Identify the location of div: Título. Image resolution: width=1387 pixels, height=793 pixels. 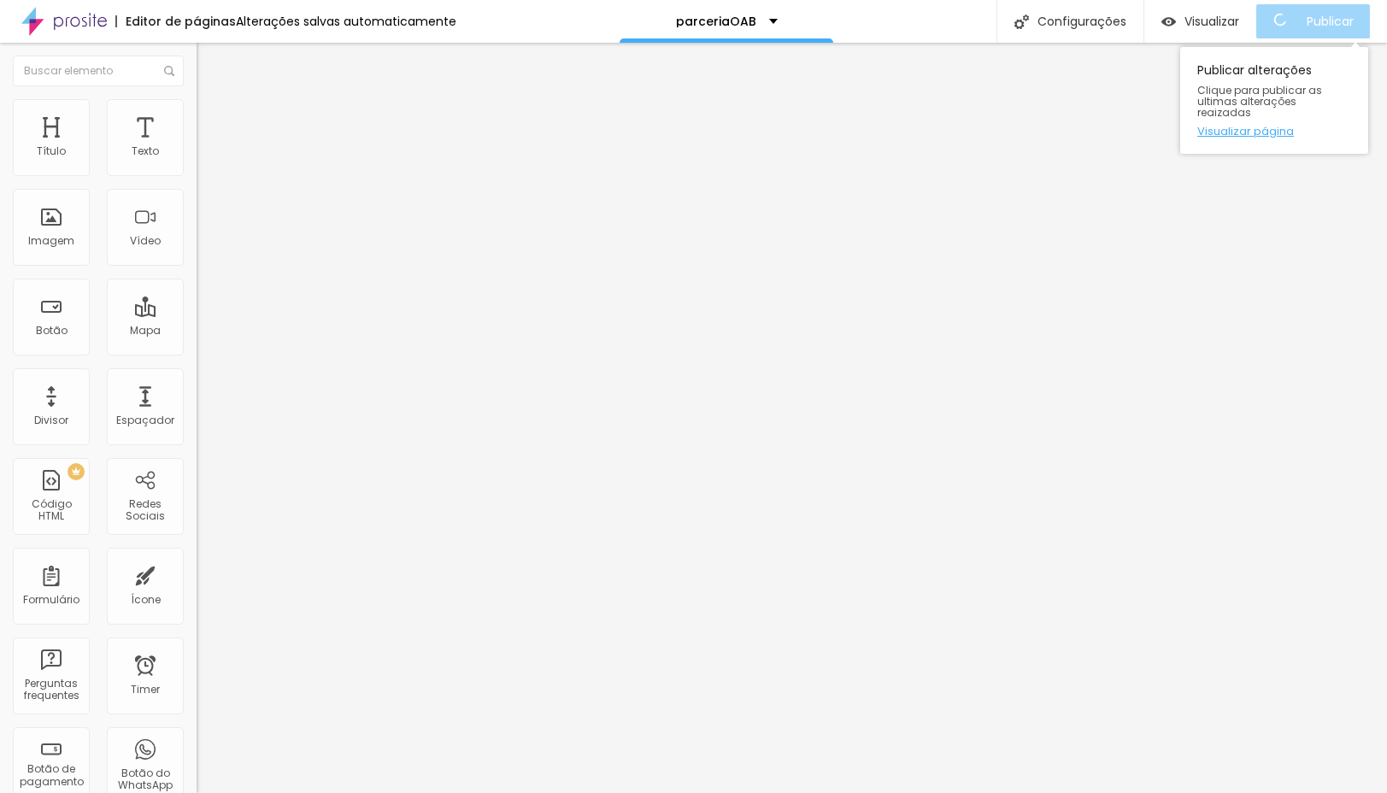
(51, 151).